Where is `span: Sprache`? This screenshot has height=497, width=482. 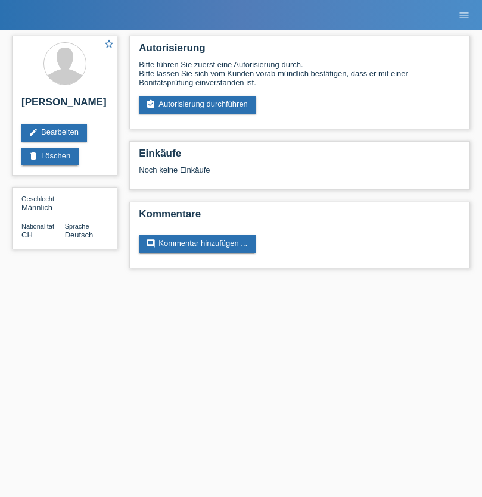
span: Sprache is located at coordinates (77, 226).